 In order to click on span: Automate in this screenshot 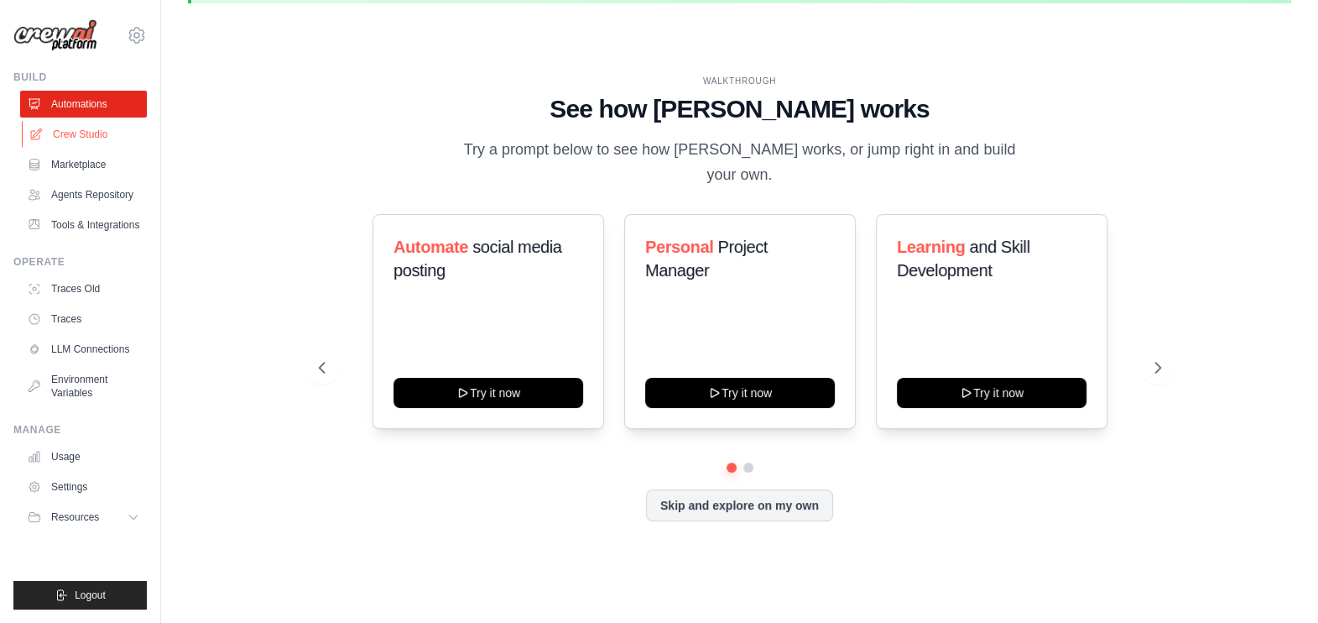, I will do `click(430, 247)`.